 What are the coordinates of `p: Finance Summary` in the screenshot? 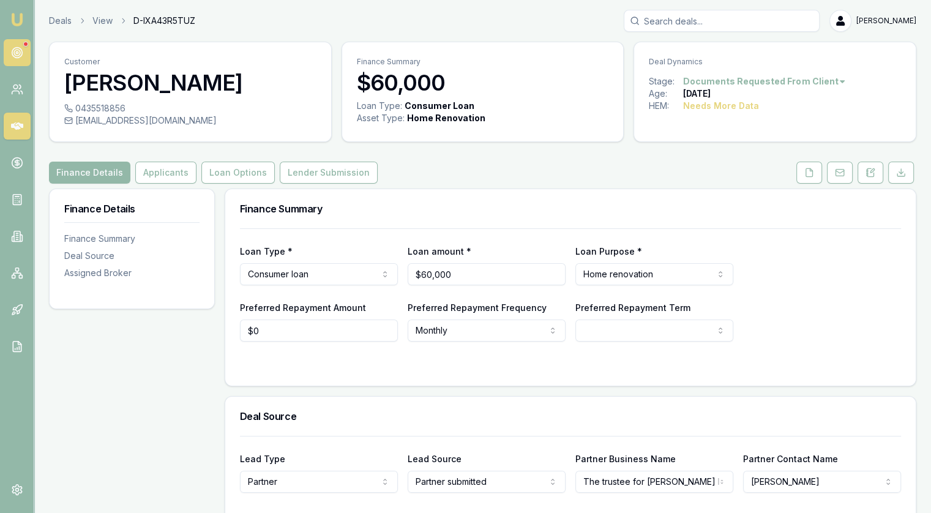 It's located at (483, 62).